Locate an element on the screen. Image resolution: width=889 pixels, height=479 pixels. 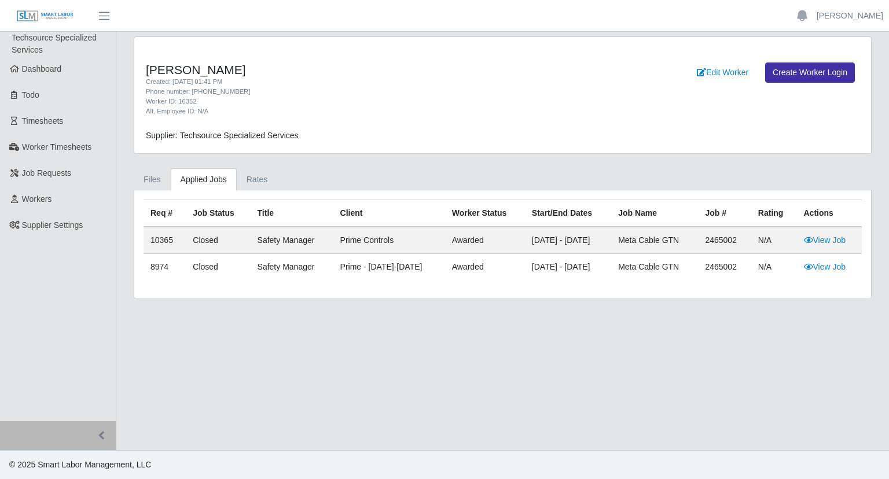
a: Rates is located at coordinates (257, 179).